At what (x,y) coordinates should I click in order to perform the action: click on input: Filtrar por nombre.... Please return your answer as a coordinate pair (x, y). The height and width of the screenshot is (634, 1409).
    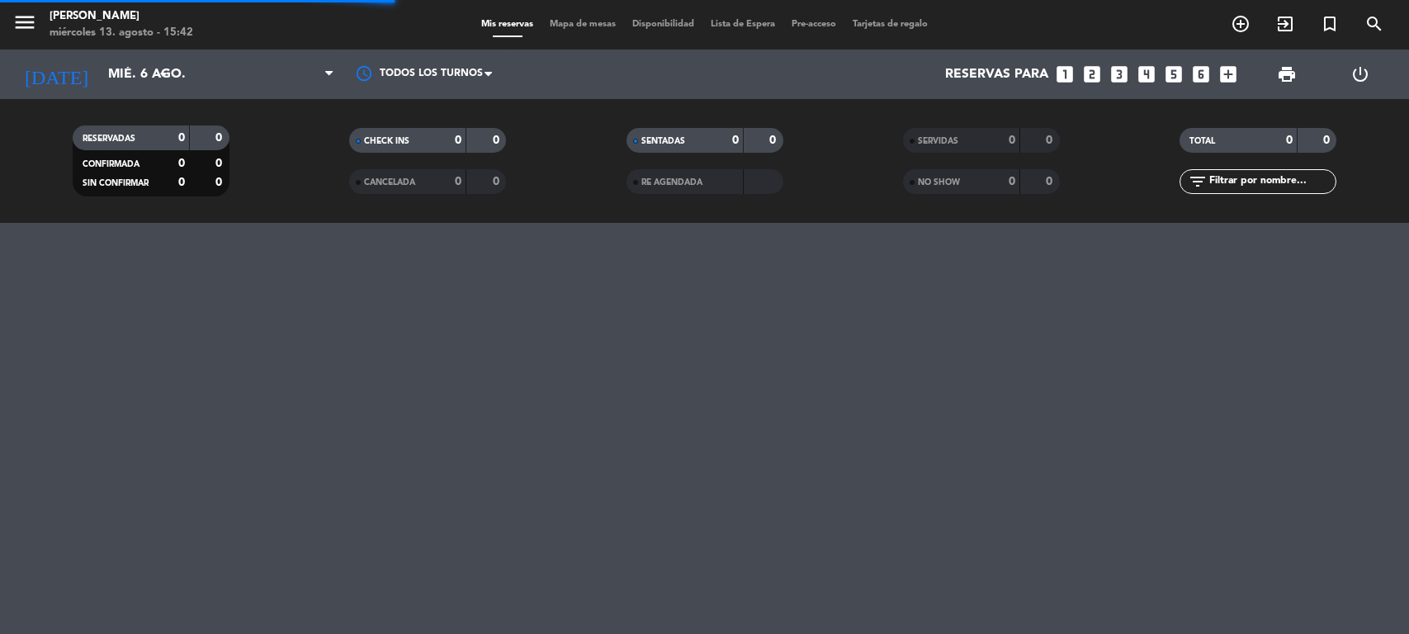
    Looking at the image, I should click on (1271, 182).